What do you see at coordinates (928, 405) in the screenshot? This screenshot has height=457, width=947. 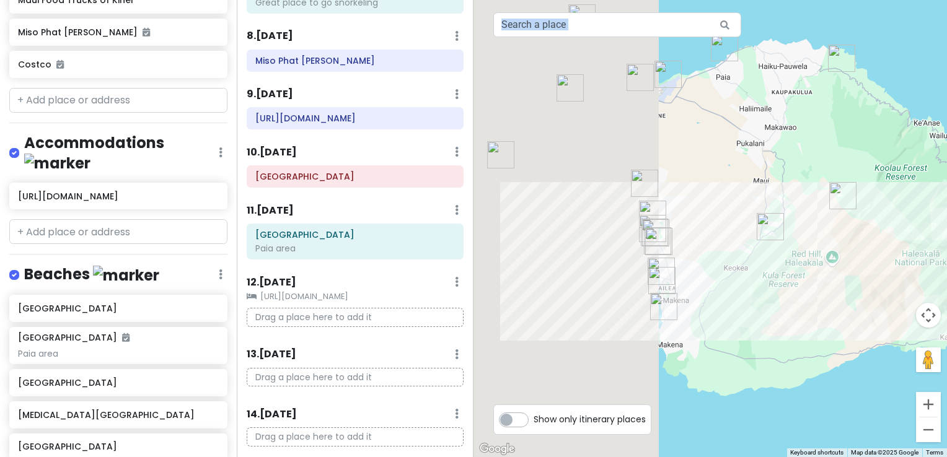 I see `button: Zoom in` at bounding box center [928, 405].